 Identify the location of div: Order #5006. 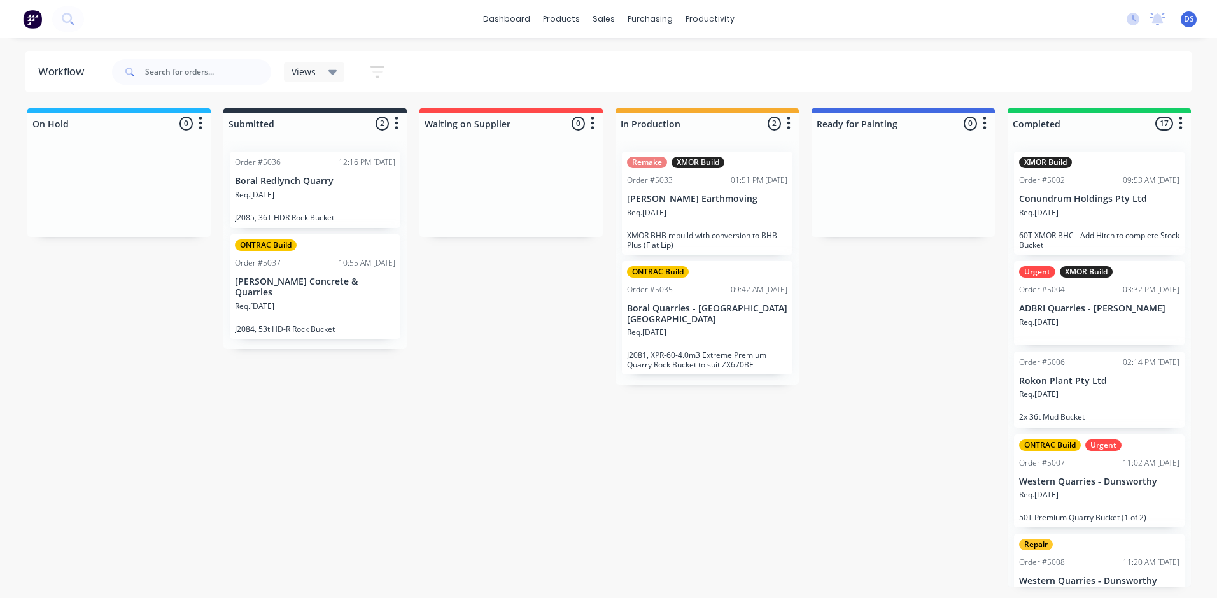
(1042, 362).